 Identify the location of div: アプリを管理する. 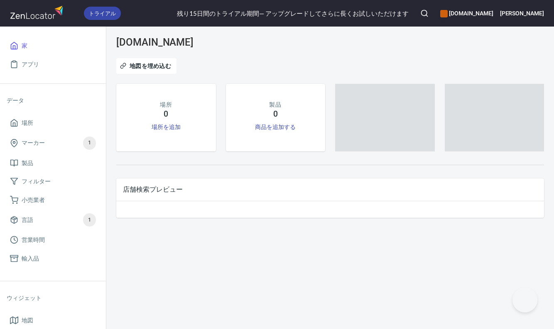
(466, 13).